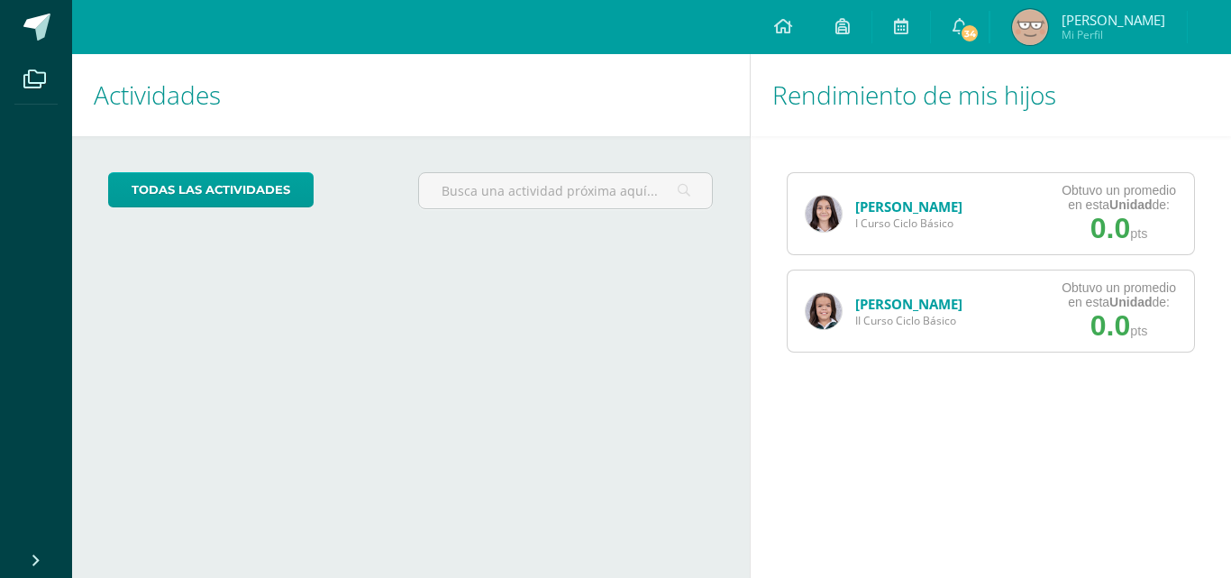  I want to click on a: todas las Actividades, so click(211, 189).